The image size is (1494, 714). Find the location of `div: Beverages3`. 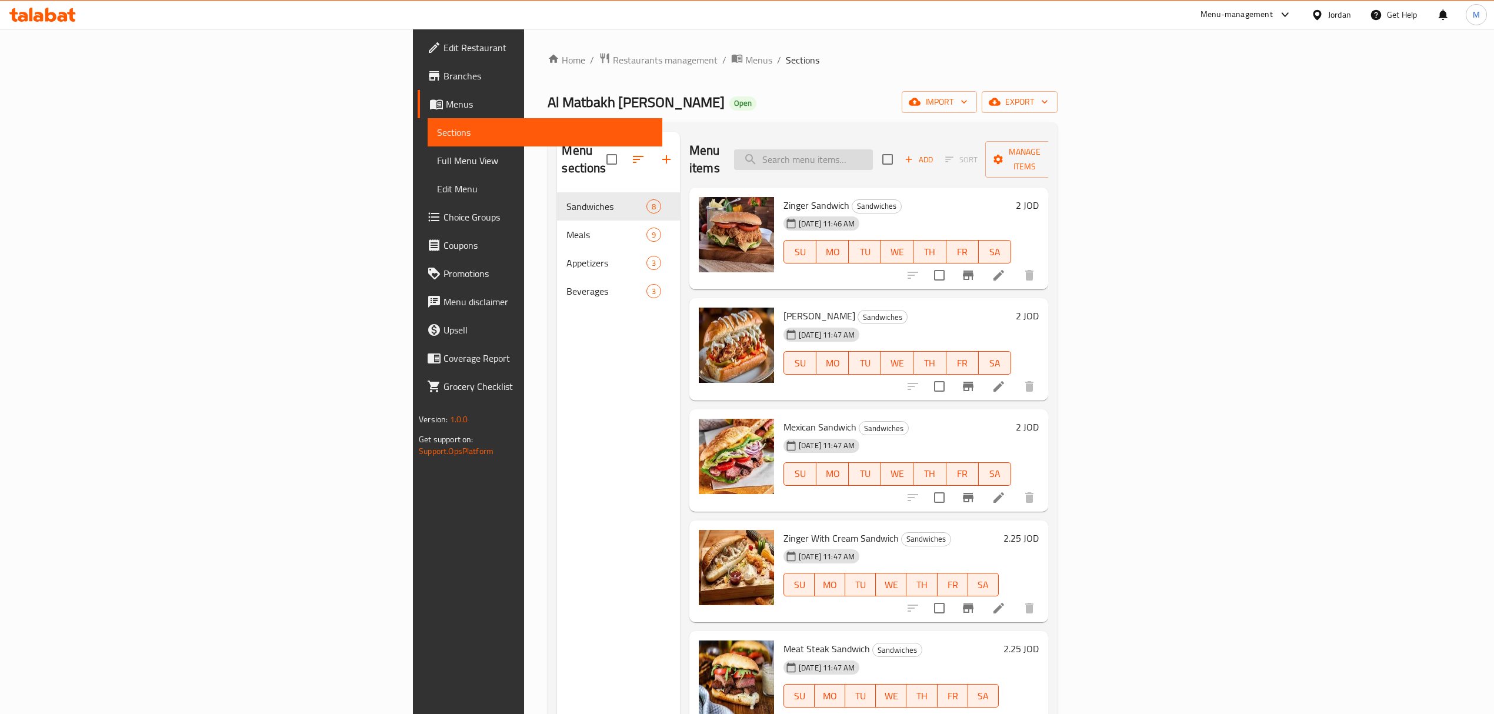

div: Beverages3 is located at coordinates (618, 291).